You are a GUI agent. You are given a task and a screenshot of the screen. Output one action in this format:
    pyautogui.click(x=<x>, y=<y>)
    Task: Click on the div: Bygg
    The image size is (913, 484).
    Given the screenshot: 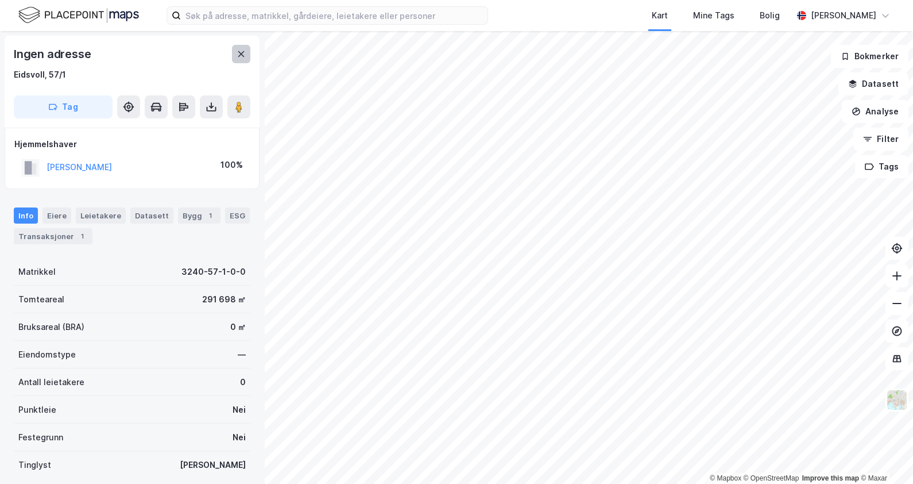 What is the action you would take?
    pyautogui.click(x=199, y=215)
    